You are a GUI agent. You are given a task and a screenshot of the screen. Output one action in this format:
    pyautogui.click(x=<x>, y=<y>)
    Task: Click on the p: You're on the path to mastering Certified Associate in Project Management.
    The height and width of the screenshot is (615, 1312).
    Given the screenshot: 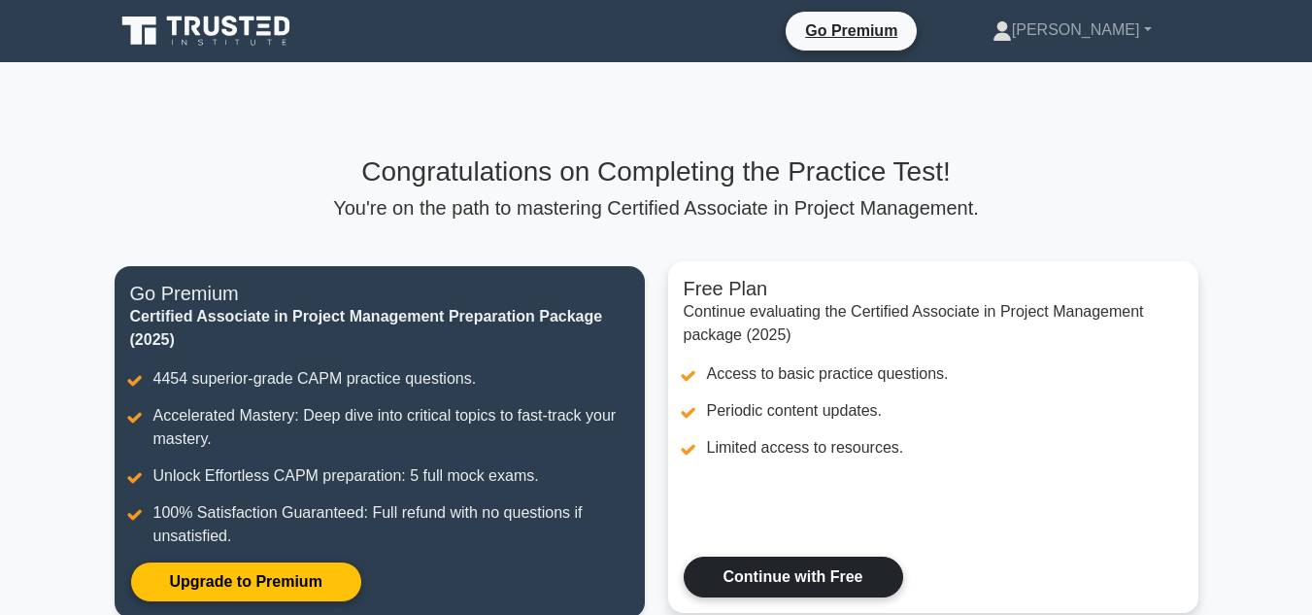 What is the action you would take?
    pyautogui.click(x=657, y=208)
    